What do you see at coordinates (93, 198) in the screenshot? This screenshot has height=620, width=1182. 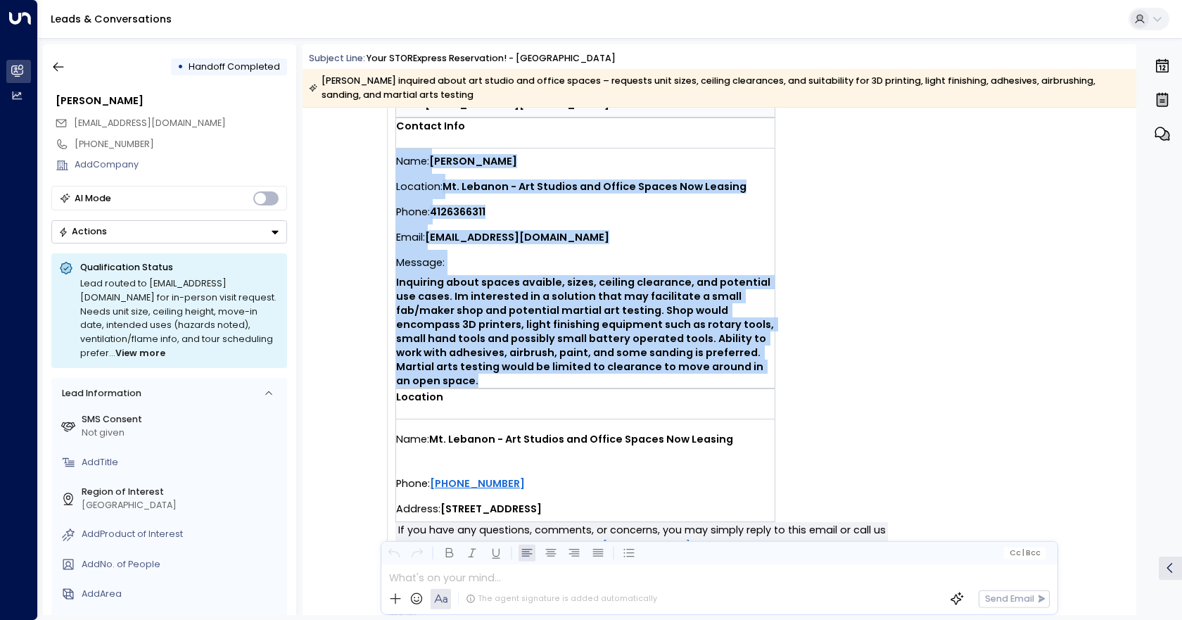 I see `div: AI Mode` at bounding box center [93, 198].